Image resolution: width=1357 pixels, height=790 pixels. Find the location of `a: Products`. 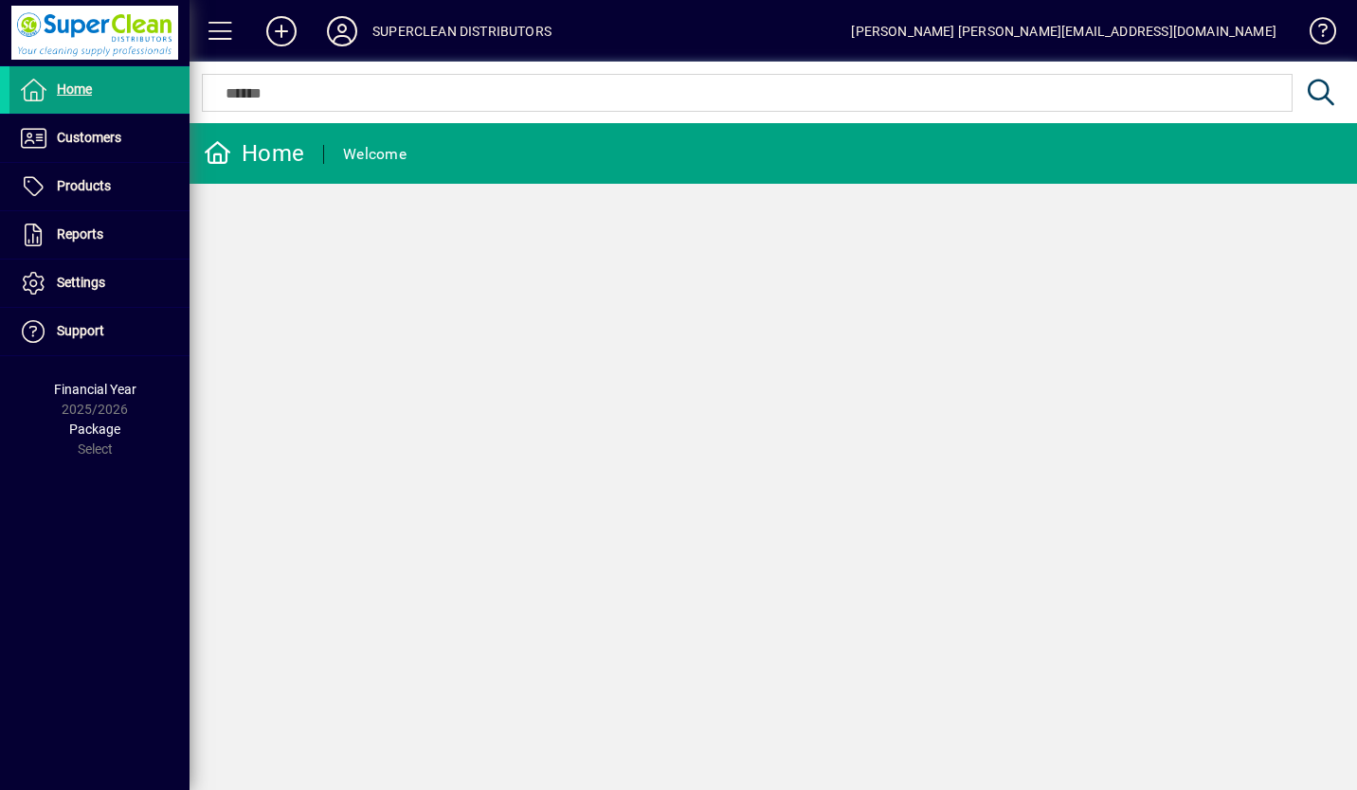

a: Products is located at coordinates (100, 187).